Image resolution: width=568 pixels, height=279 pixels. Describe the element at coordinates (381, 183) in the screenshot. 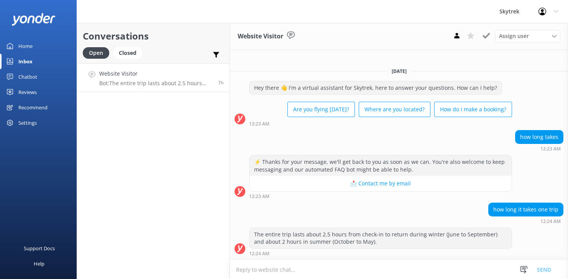

I see `button: 📩 Contact me by email` at that location.